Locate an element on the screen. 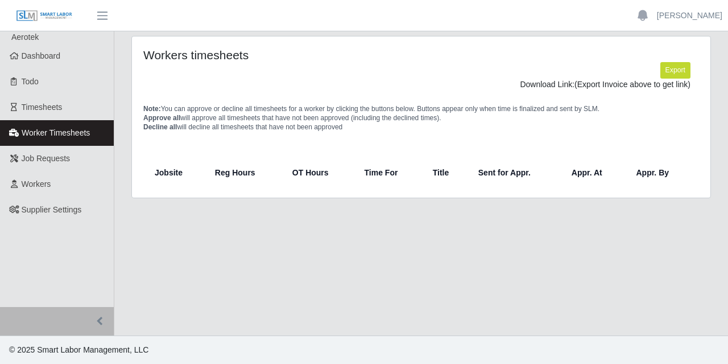 This screenshot has height=364, width=728. span: Workers is located at coordinates (36, 184).